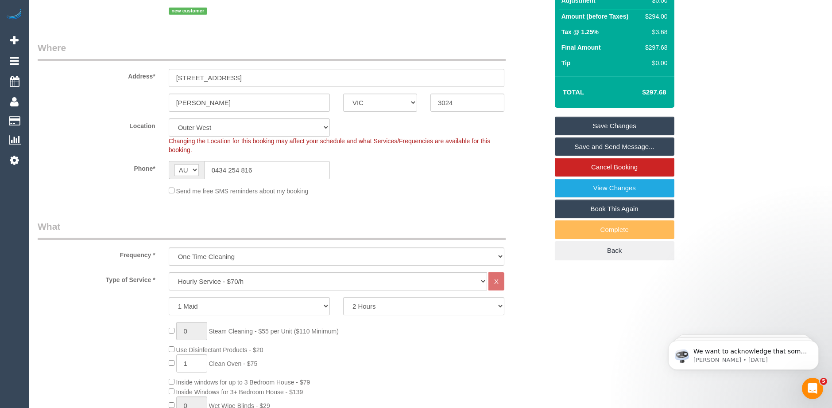 This screenshot has height=408, width=832. Describe the element at coordinates (655, 16) in the screenshot. I see `div: $294.00` at that location.